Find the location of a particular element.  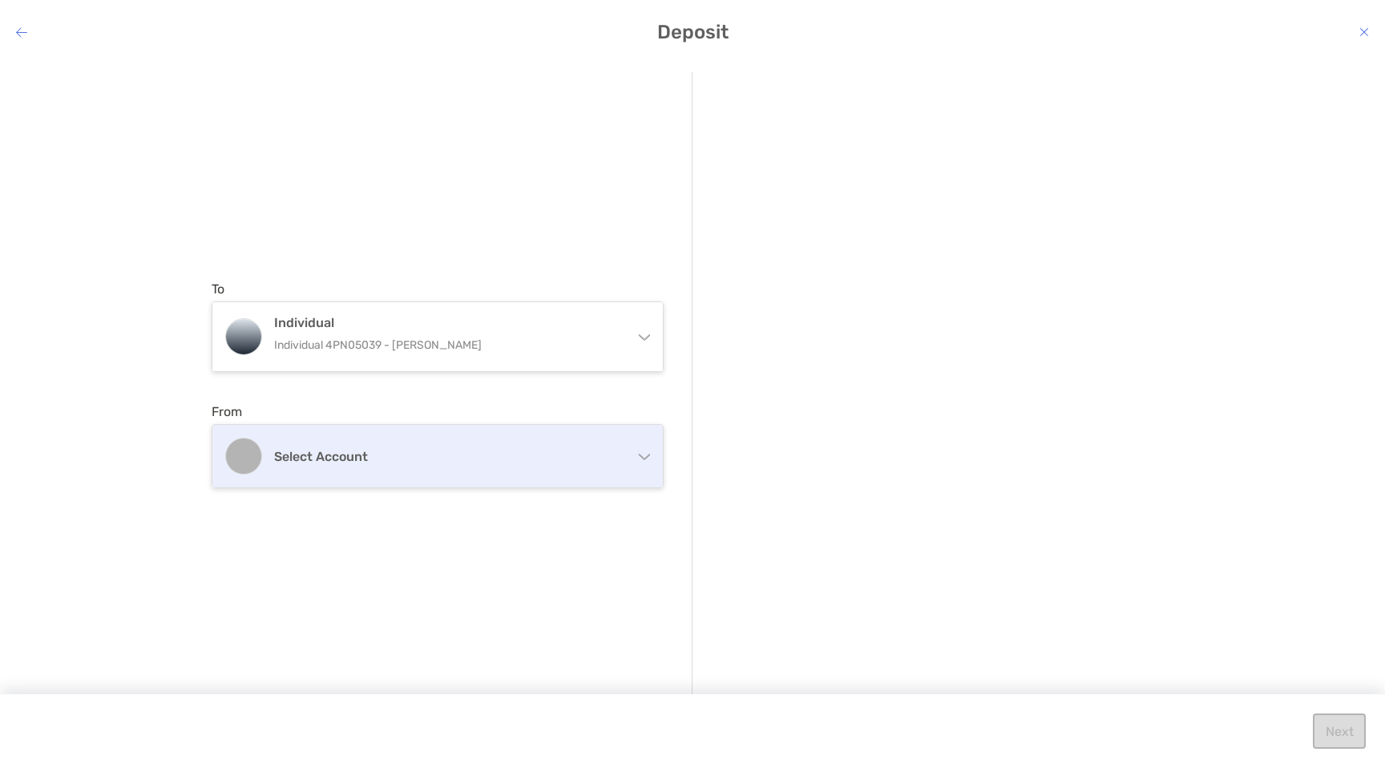

h4: Individual is located at coordinates (447, 322).